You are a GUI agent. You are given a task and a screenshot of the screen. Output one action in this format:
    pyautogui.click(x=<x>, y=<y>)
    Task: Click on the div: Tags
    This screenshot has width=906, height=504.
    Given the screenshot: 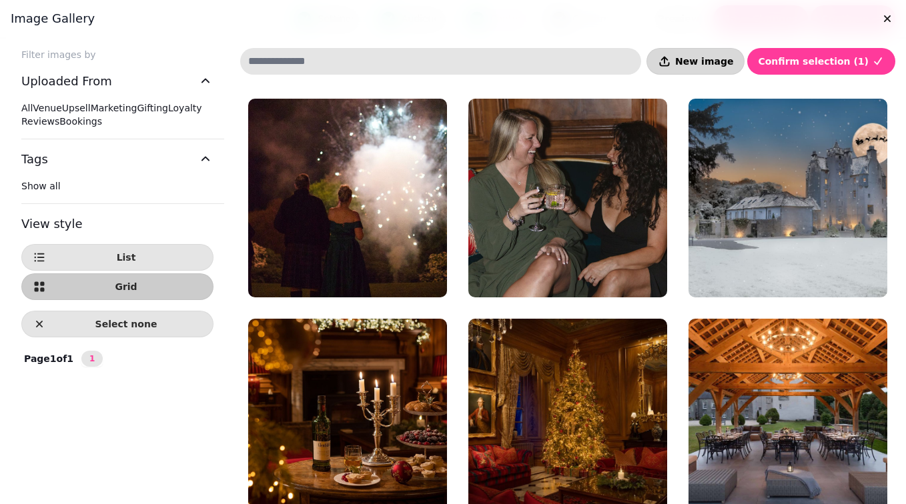 What is the action you would take?
    pyautogui.click(x=117, y=191)
    